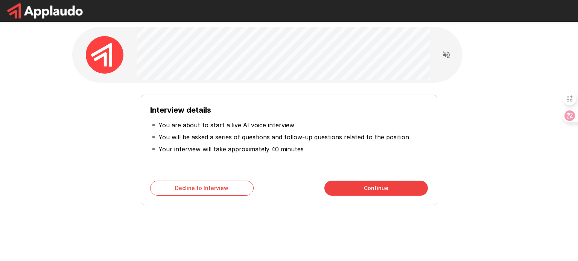  What do you see at coordinates (105, 55) in the screenshot?
I see `img: applaudo_avatar.png` at bounding box center [105, 55].